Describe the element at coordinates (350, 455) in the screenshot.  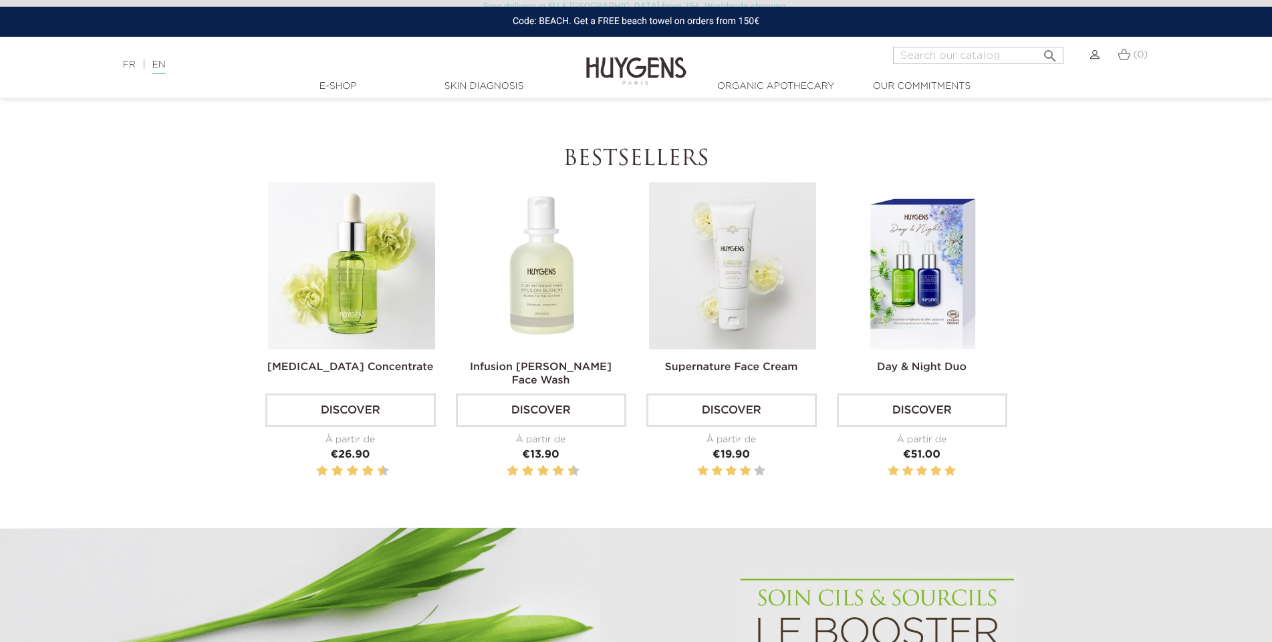
I see `span: €26.90` at that location.